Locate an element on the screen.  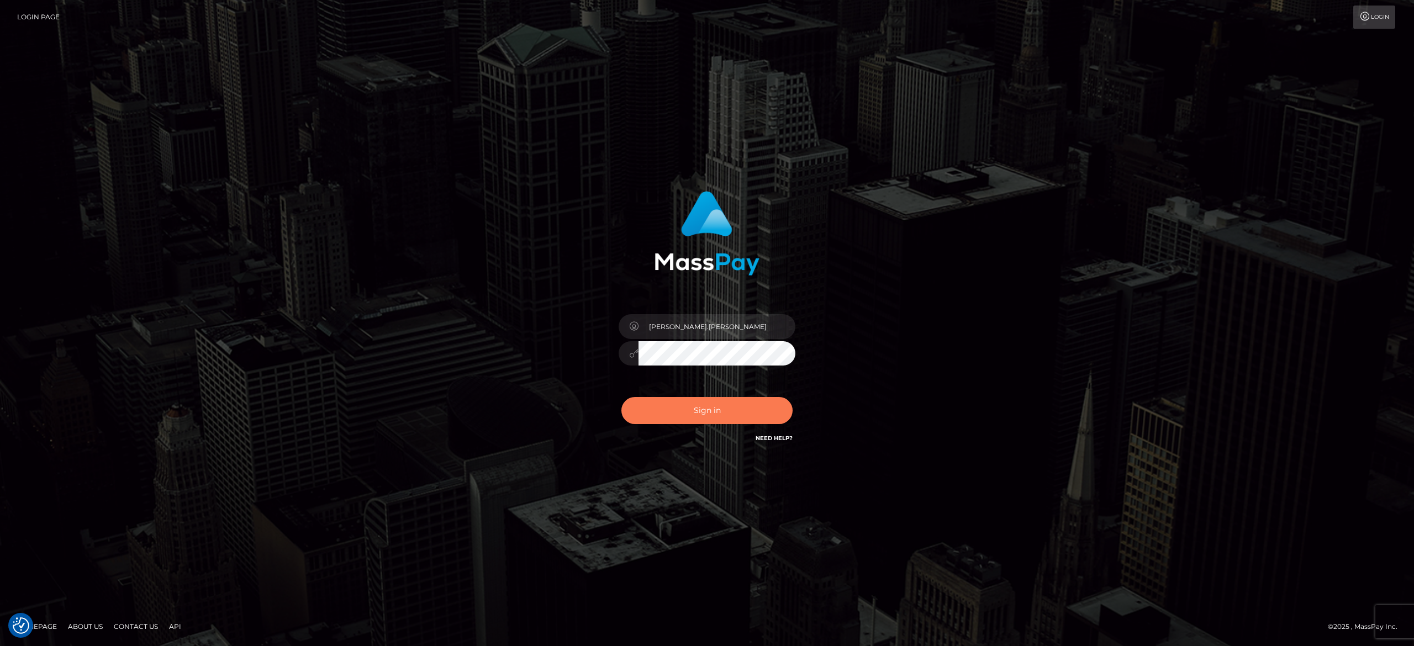
div: © 2025 , MassPay Inc. is located at coordinates (1366, 627).